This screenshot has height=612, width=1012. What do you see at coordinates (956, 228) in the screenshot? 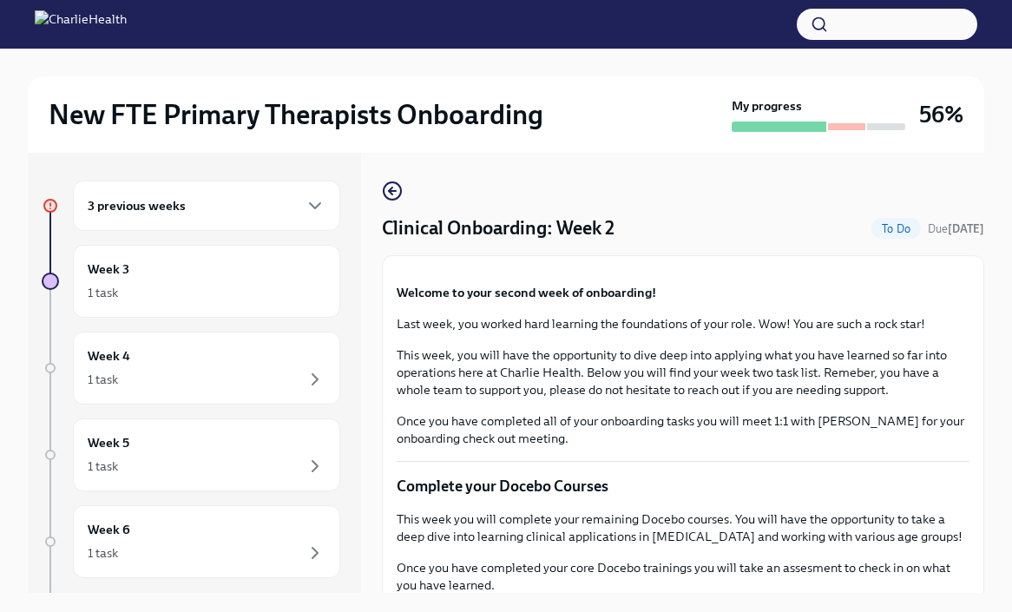
I see `span: Due` at bounding box center [956, 228].